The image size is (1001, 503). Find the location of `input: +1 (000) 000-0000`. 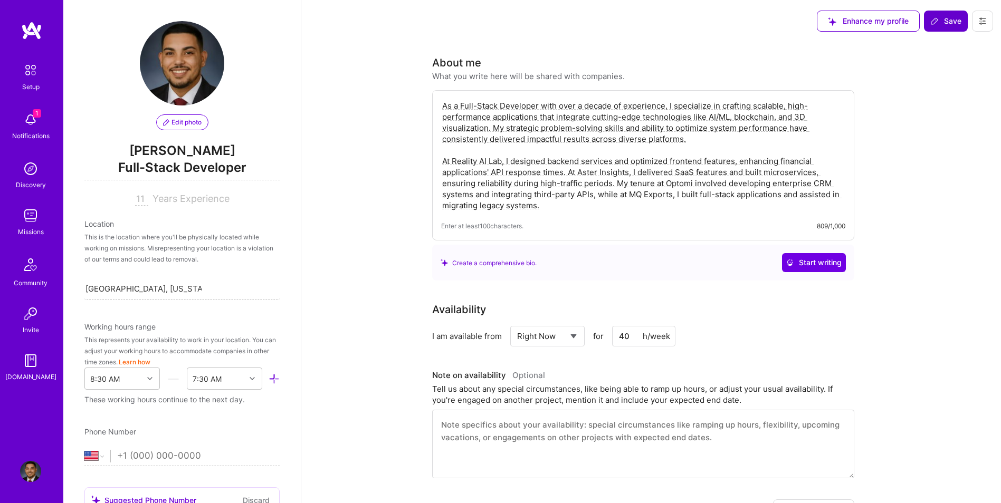

input: +1 (000) 000-0000 is located at coordinates (198, 456).